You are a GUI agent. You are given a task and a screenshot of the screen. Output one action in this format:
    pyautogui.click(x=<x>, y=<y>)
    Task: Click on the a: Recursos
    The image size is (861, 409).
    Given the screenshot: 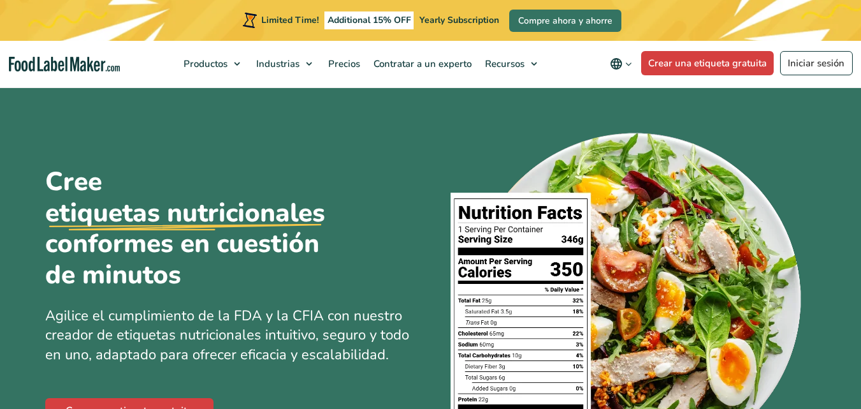 What is the action you would take?
    pyautogui.click(x=511, y=64)
    